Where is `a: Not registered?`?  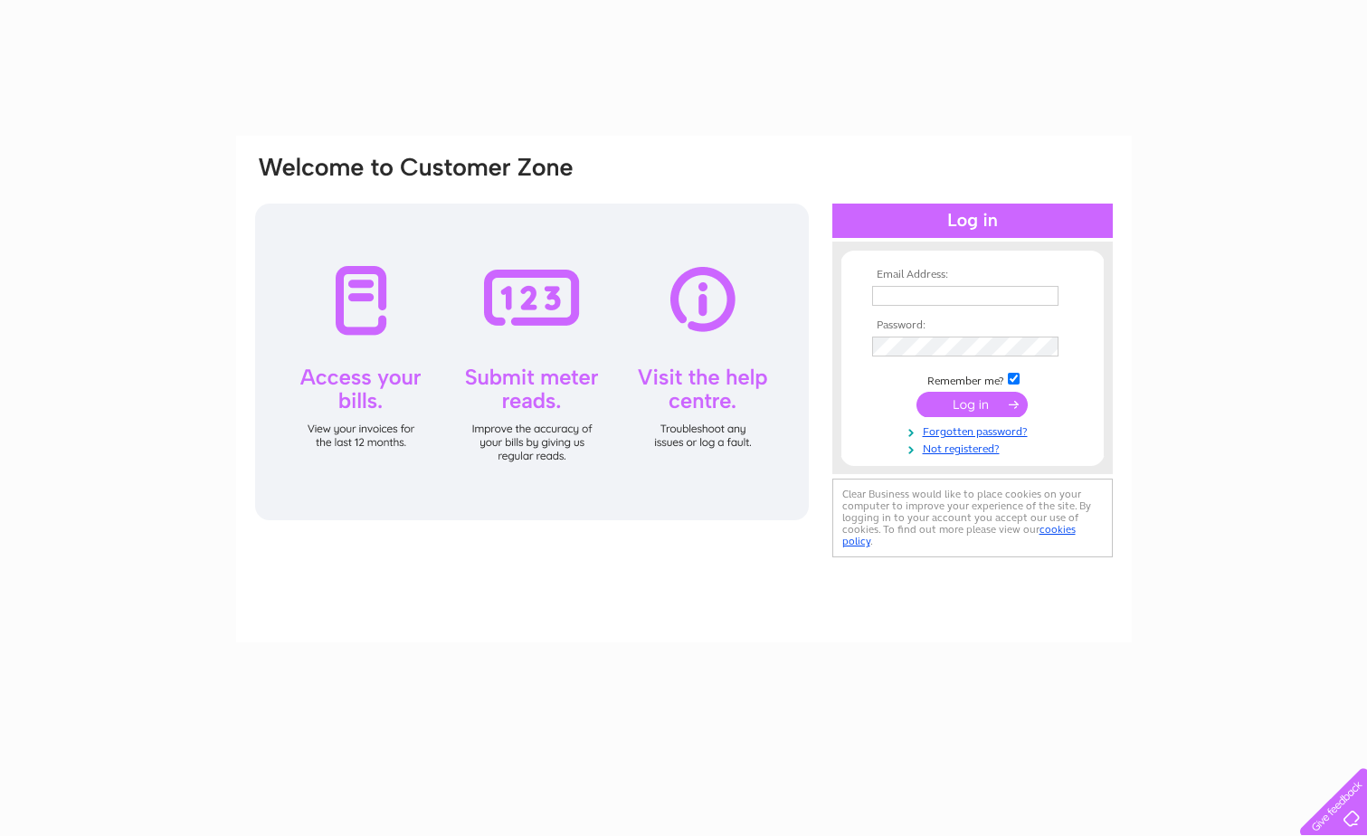 a: Not registered? is located at coordinates (974, 447).